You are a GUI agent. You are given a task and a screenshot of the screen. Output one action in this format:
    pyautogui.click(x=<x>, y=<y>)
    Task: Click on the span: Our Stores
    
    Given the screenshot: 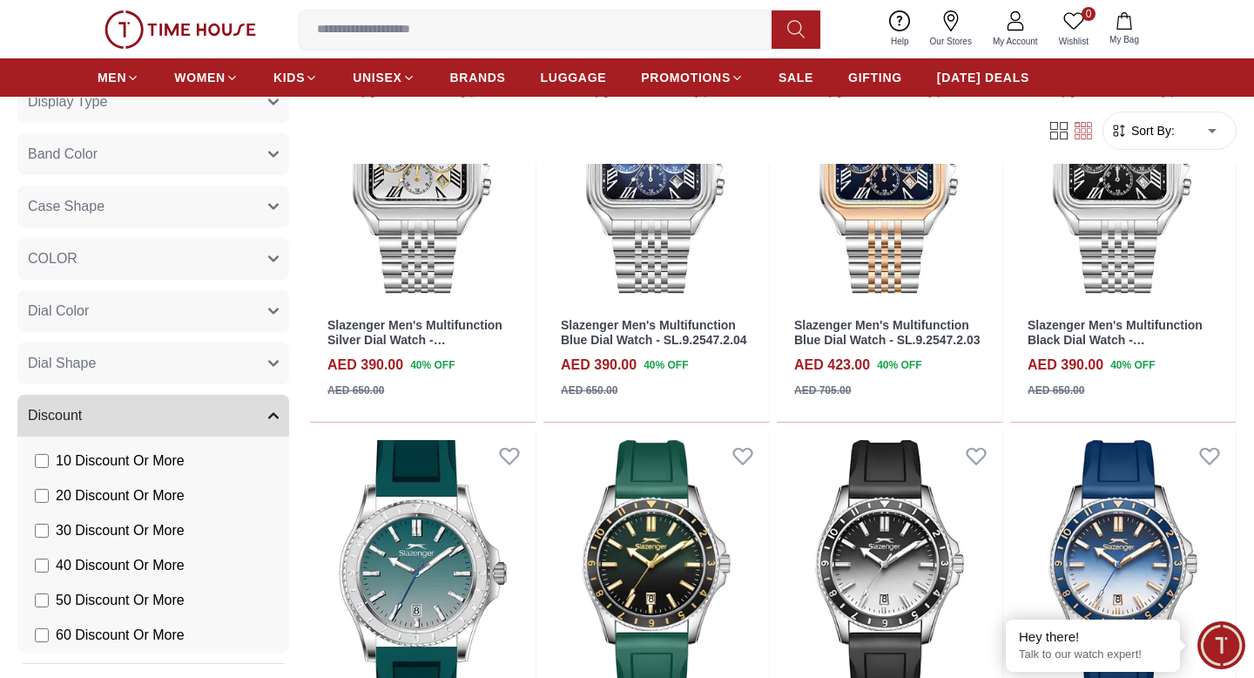 What is the action you would take?
    pyautogui.click(x=951, y=41)
    